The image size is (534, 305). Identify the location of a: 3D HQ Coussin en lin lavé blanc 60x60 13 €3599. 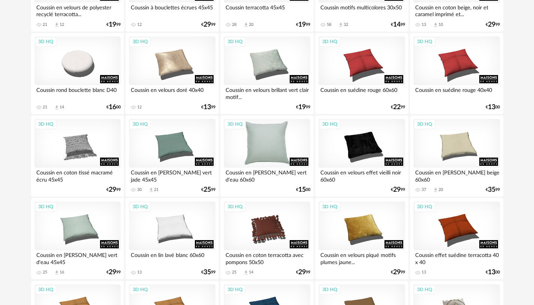
(172, 238).